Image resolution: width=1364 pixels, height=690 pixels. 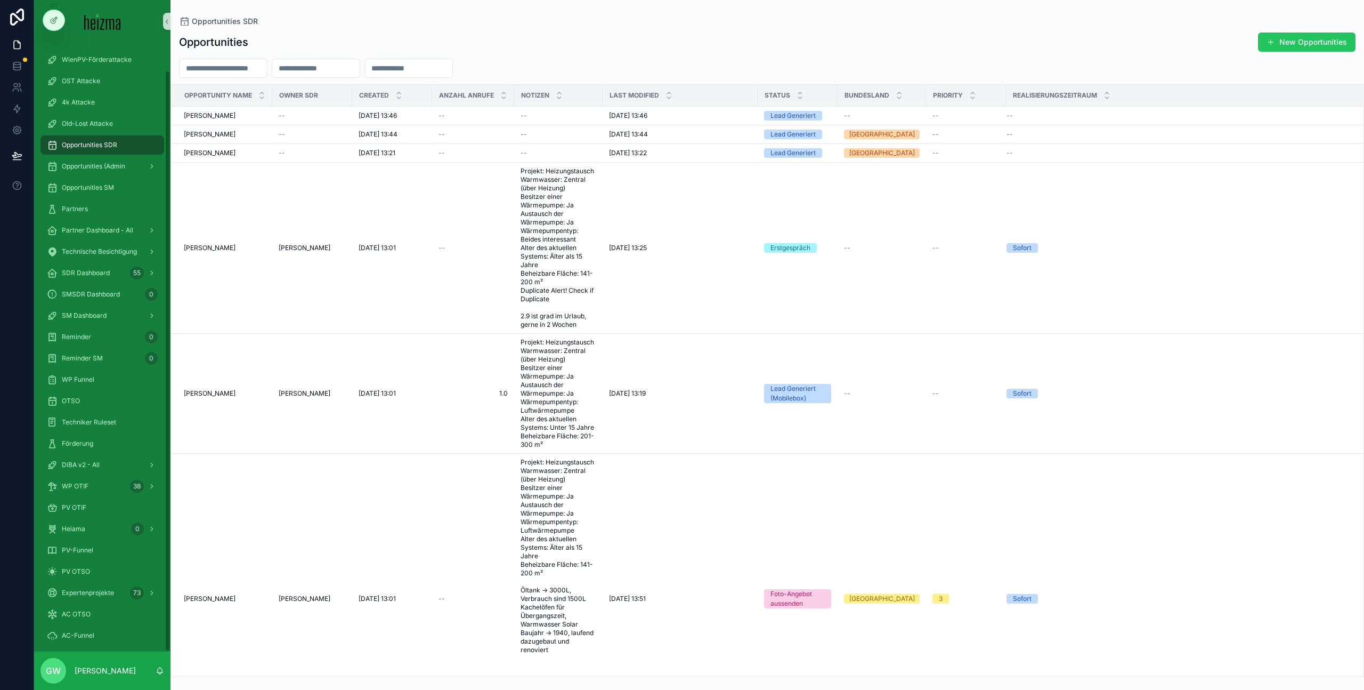 What do you see at coordinates (89, 422) in the screenshot?
I see `span: Techniker Ruleset` at bounding box center [89, 422].